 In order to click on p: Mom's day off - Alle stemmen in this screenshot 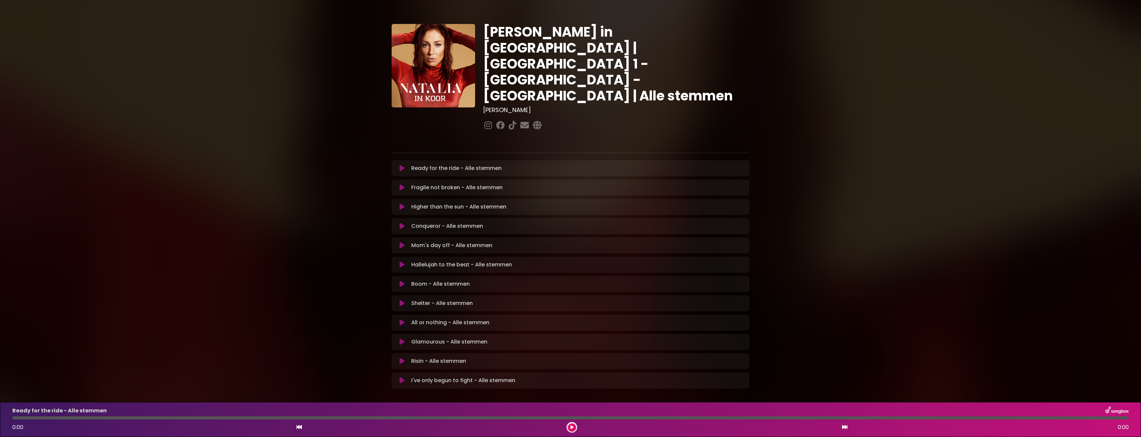, I will do `click(452, 245)`.